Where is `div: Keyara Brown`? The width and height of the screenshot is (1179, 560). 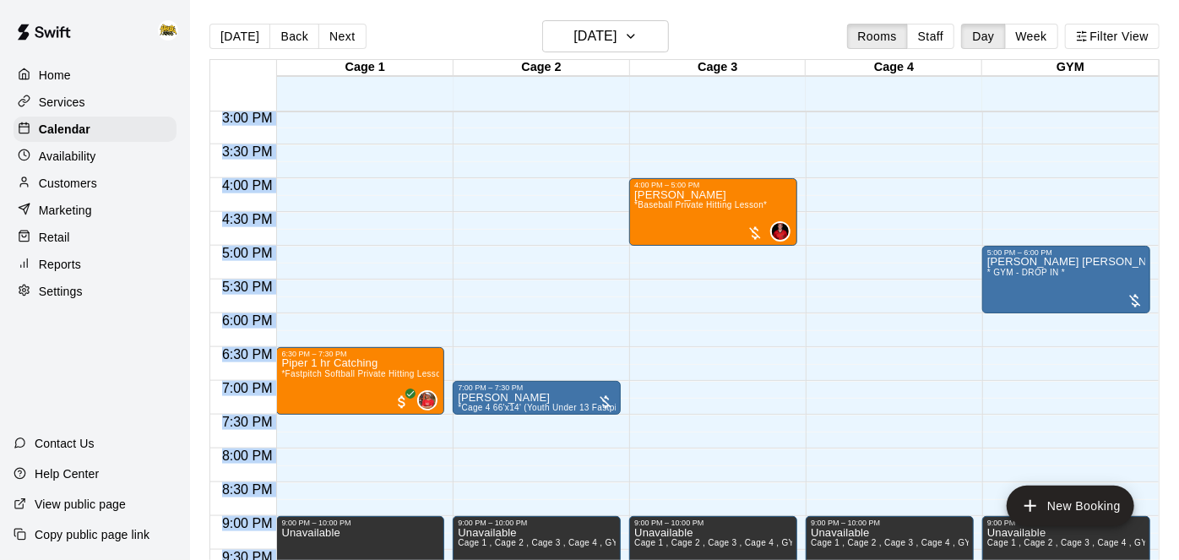
div: Keyara Brown is located at coordinates (427, 400).